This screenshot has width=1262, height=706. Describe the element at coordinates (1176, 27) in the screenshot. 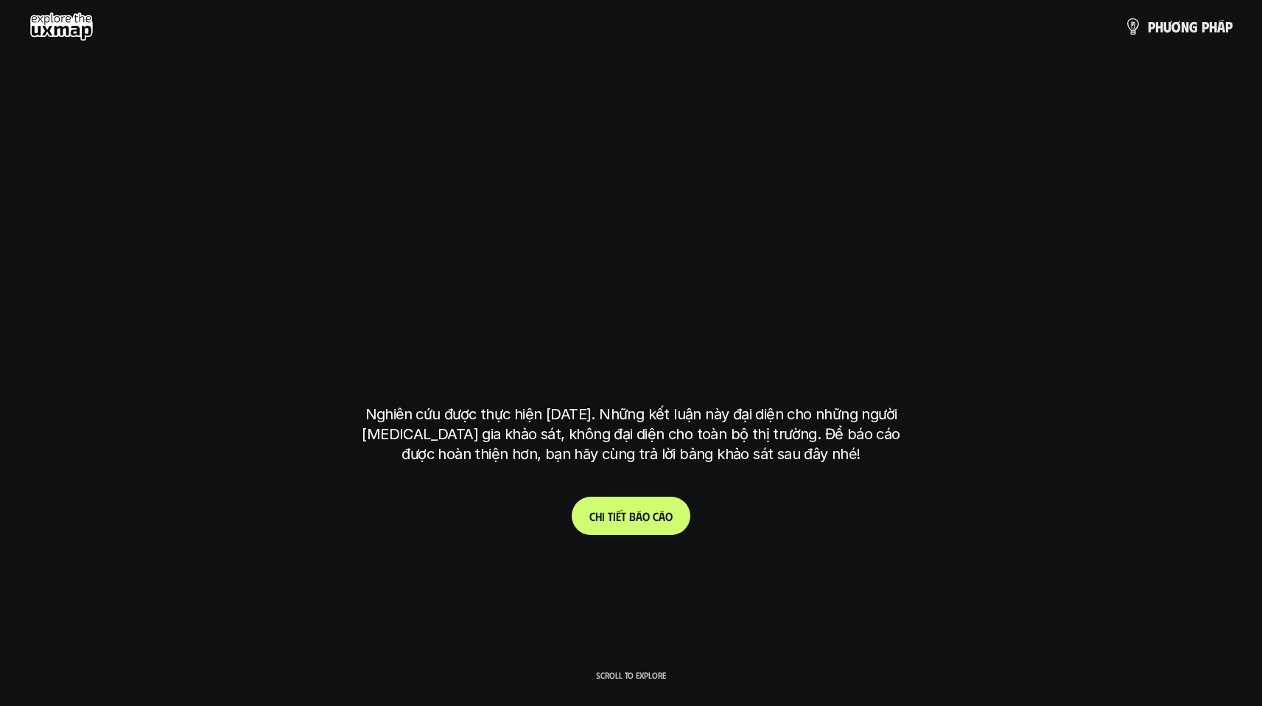

I see `span: ơ` at that location.